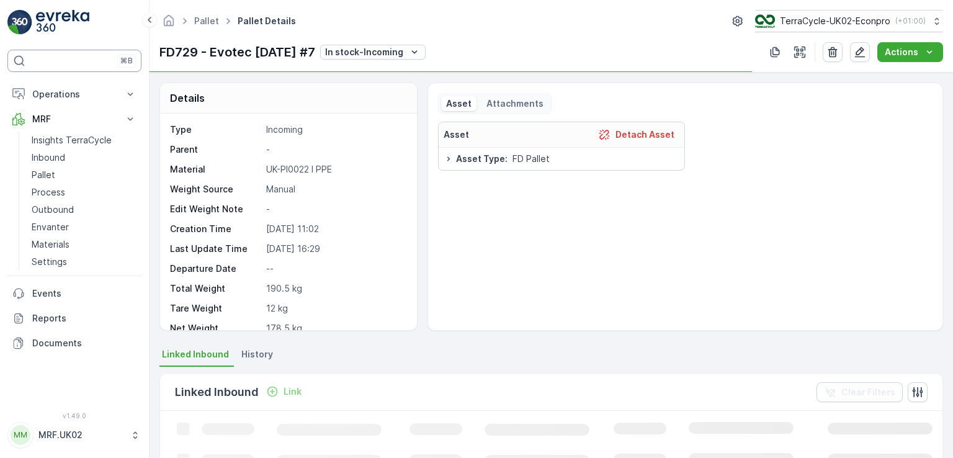 The image size is (953, 458). I want to click on a: Inbound, so click(84, 158).